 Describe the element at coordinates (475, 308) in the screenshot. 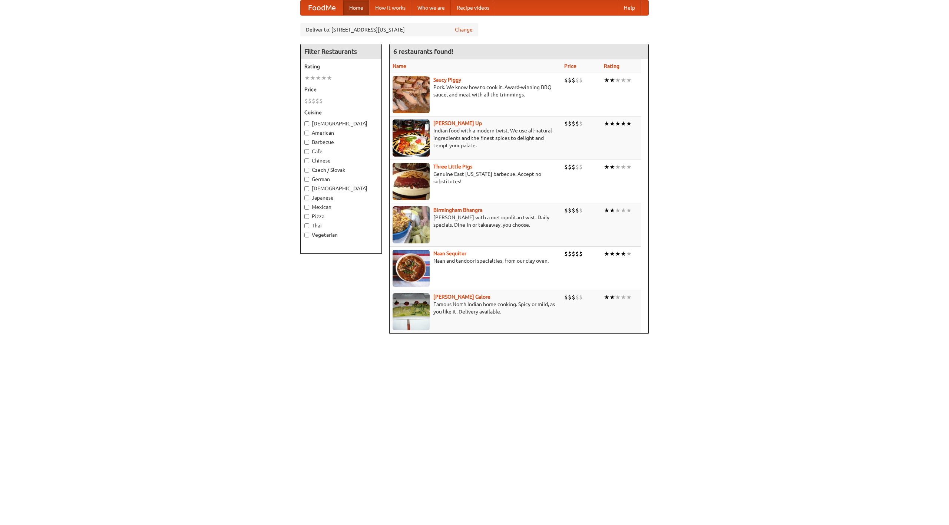

I see `p: Famous North Indian home cooking. Spicy or mild, as you like it. Delivery available.` at that location.